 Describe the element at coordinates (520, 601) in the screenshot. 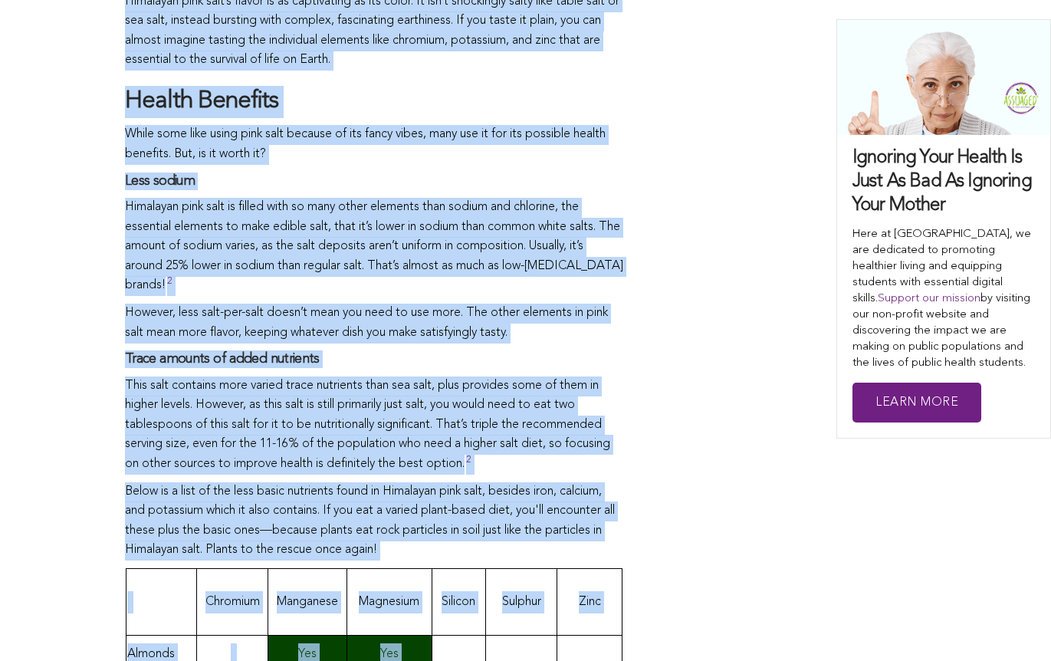

I see `td: Sulphur` at that location.